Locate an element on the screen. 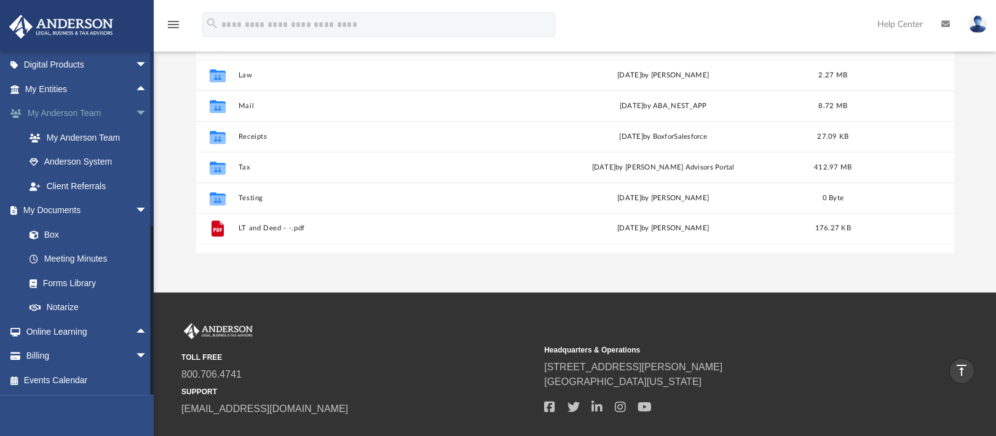 Image resolution: width=996 pixels, height=436 pixels. span: 27.09 KB is located at coordinates (832, 136).